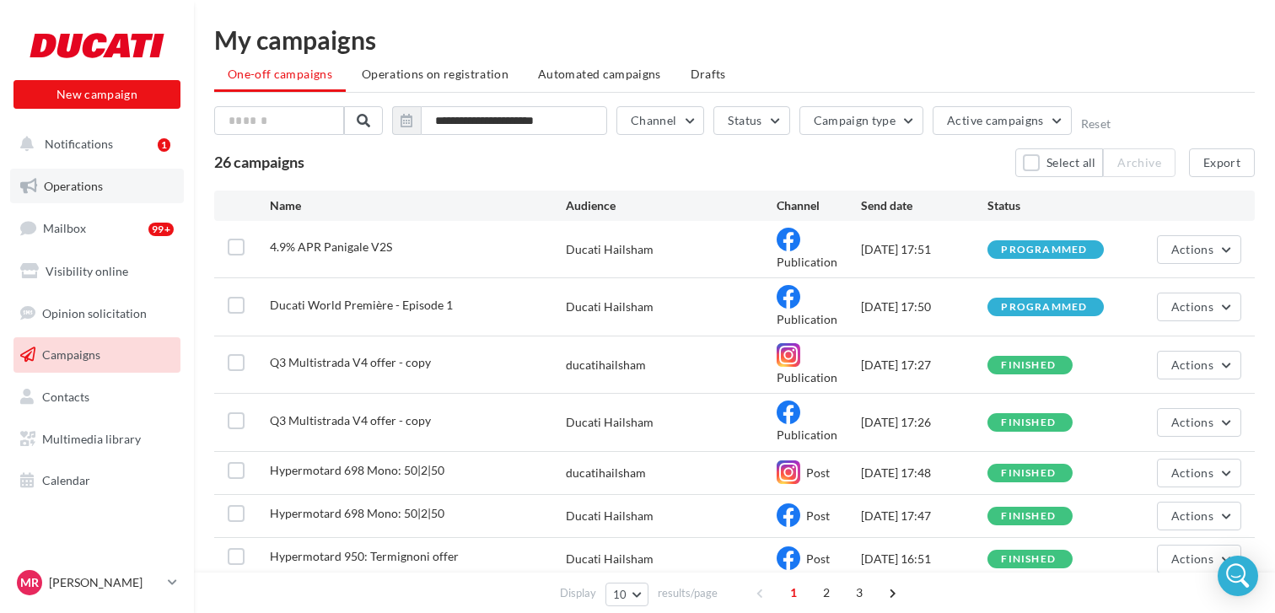 Image resolution: width=1275 pixels, height=613 pixels. Describe the element at coordinates (794, 593) in the screenshot. I see `span: 1` at that location.